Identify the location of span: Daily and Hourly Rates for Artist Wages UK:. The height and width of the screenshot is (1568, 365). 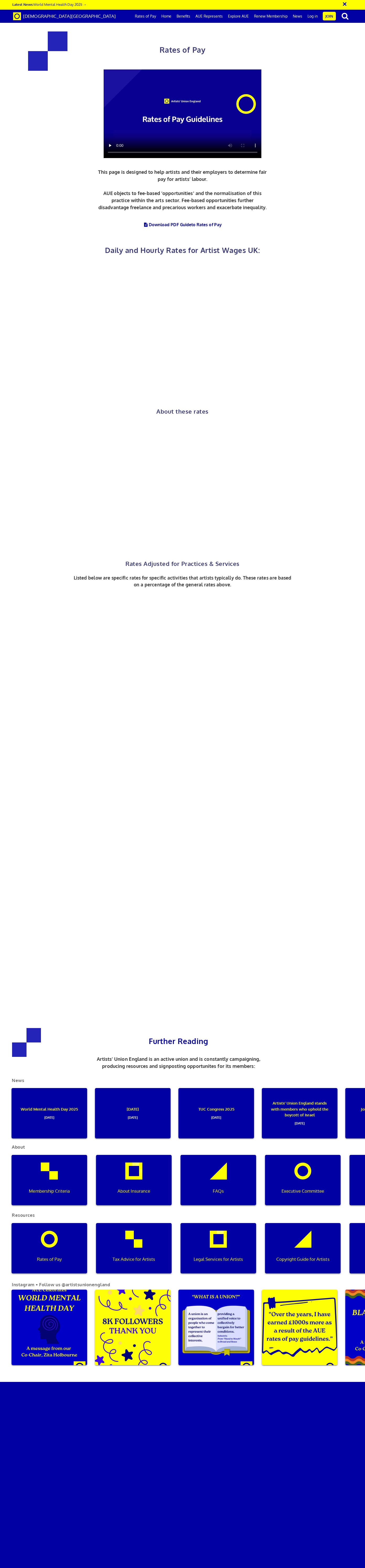
(182, 250).